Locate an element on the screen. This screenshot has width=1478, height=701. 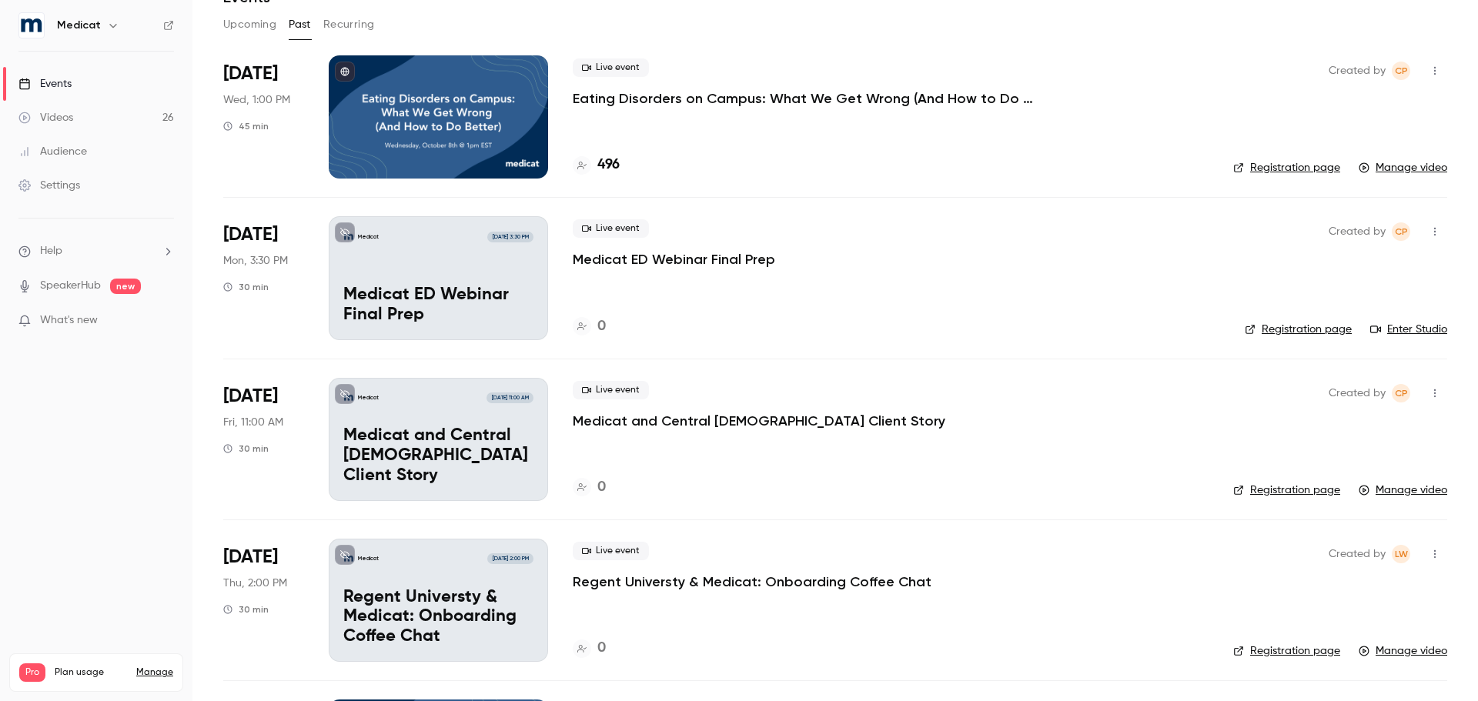
img: Medicat is located at coordinates (32, 25).